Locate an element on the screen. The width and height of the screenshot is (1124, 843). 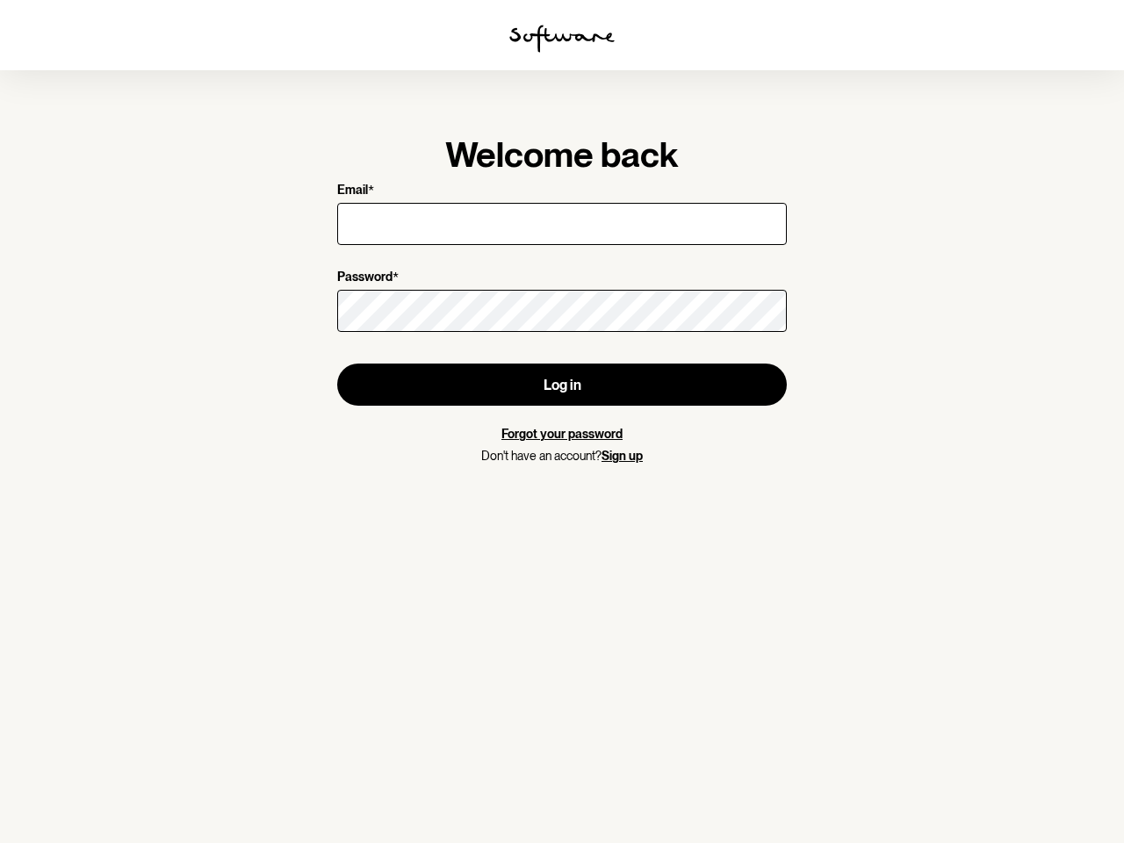
h1: Welcome back is located at coordinates (562, 154).